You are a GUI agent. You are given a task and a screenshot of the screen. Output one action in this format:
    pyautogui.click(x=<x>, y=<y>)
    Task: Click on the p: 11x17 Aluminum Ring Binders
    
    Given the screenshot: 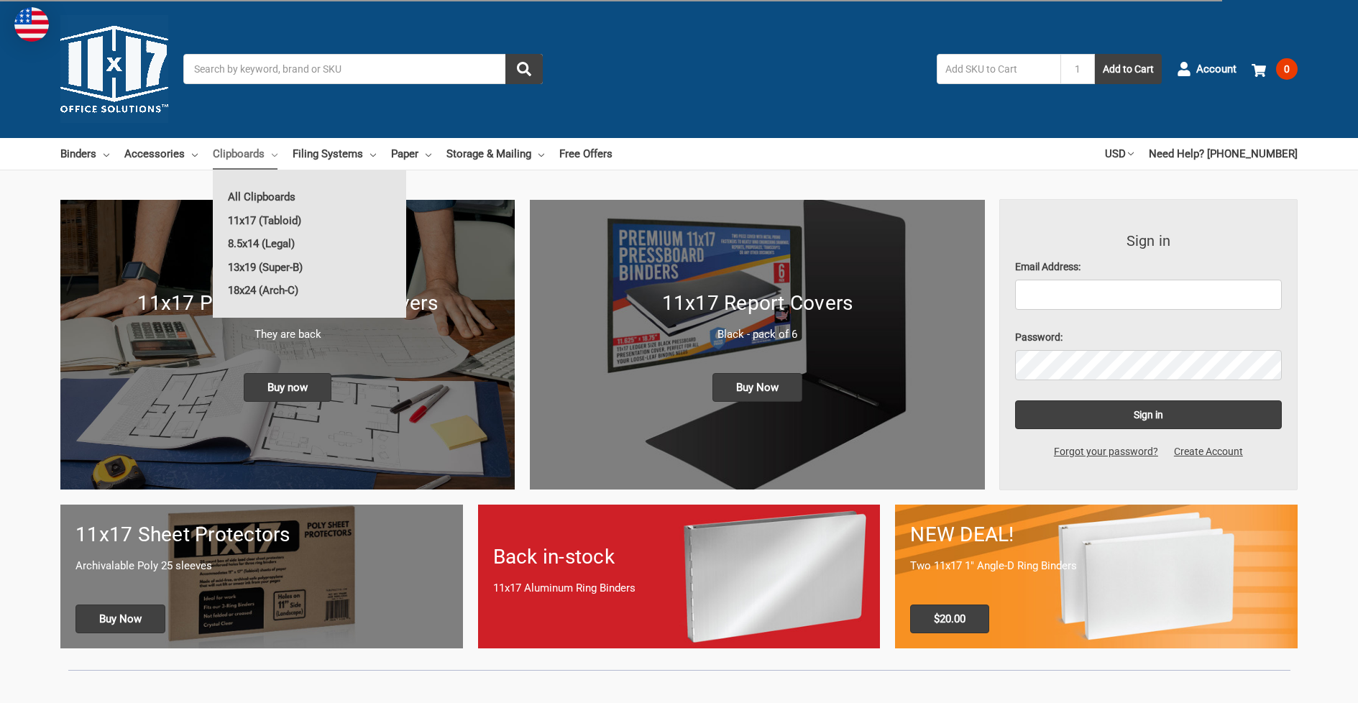 What is the action you would take?
    pyautogui.click(x=680, y=588)
    